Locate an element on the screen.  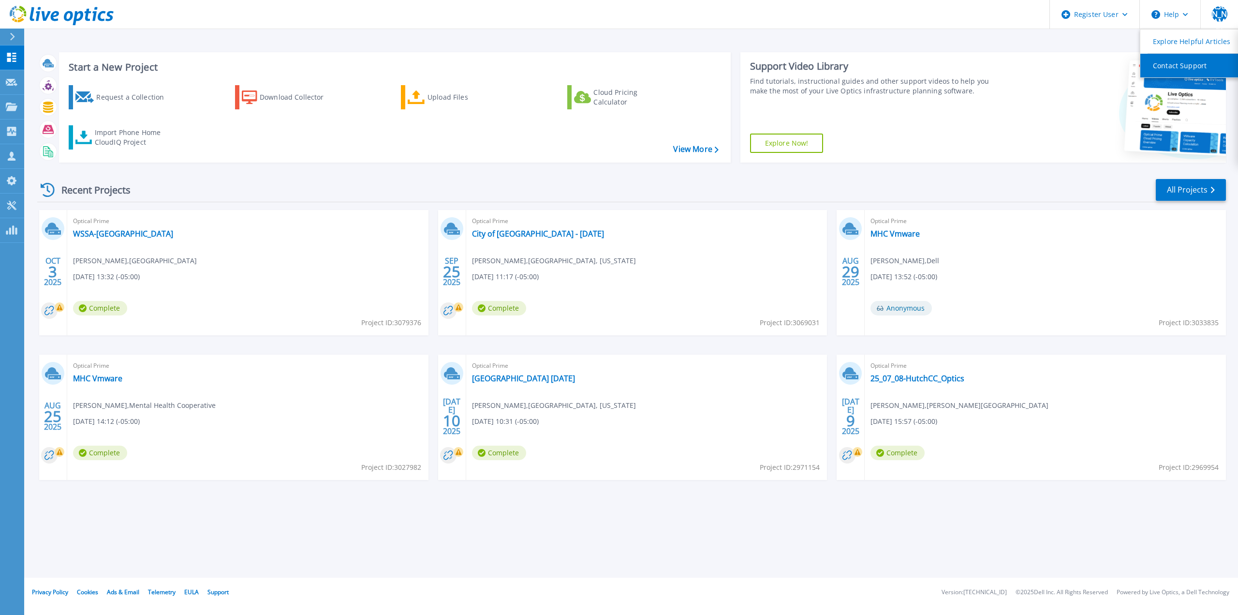
span: Project ID: 3033835 is located at coordinates (1189, 323).